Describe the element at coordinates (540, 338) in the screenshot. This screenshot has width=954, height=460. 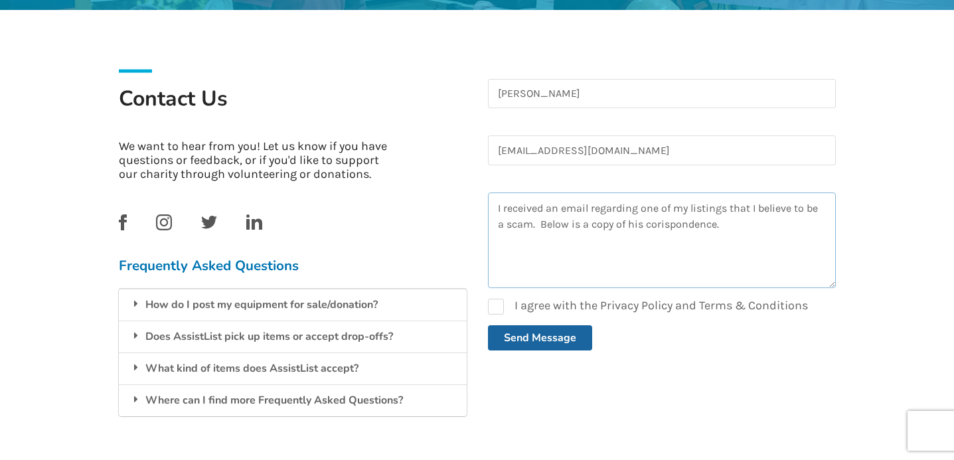
I see `button: Send Message` at that location.